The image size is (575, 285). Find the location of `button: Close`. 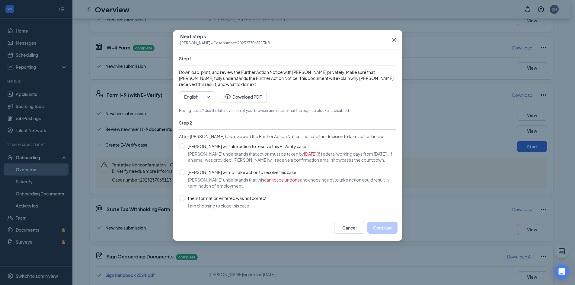

button: Close is located at coordinates (394, 40).